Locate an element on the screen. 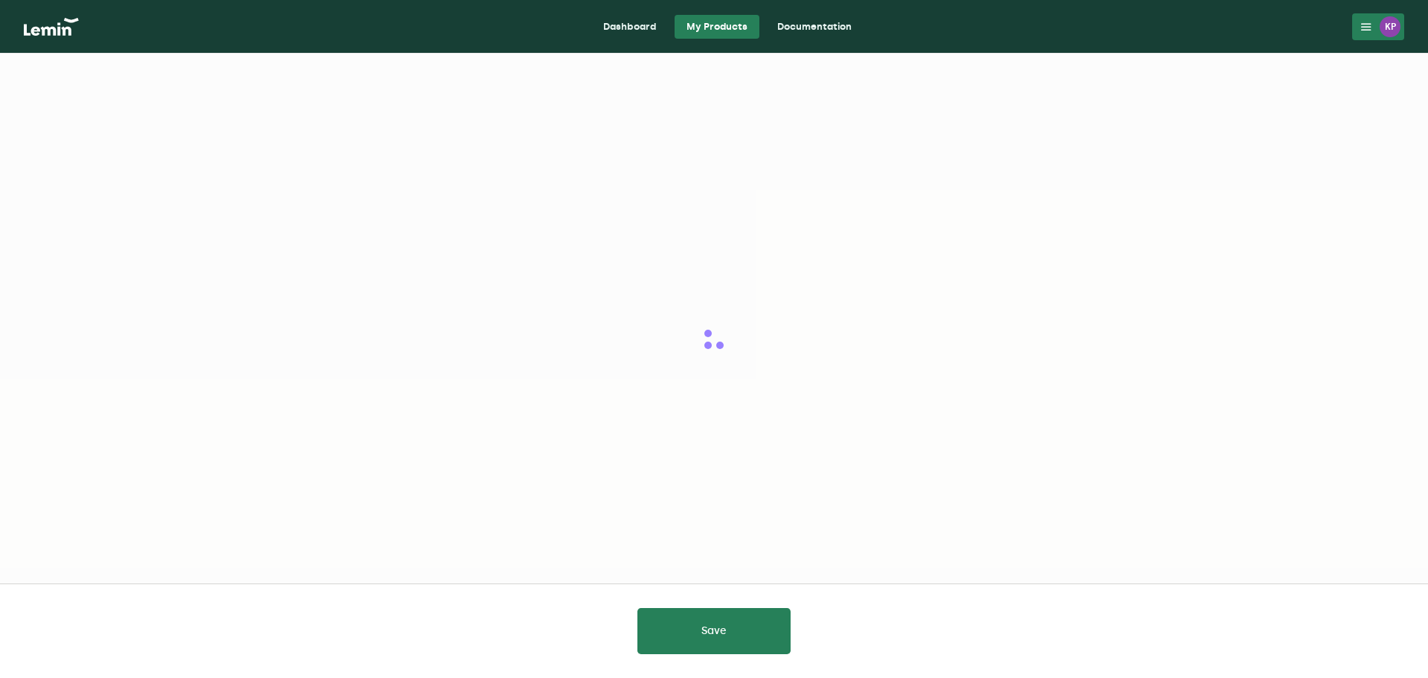 The height and width of the screenshot is (678, 1428). div: KP is located at coordinates (1390, 27).